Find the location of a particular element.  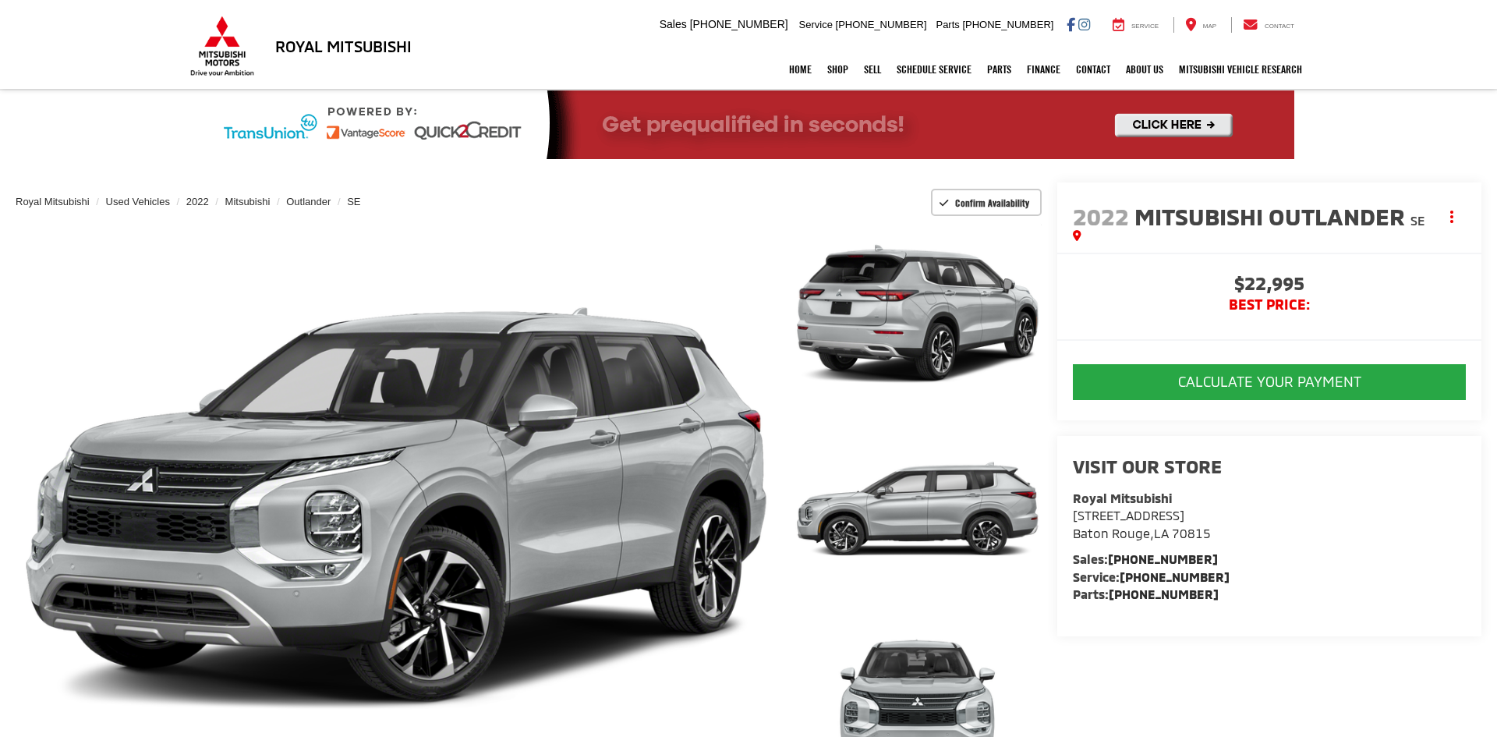

img: Quick2Credit is located at coordinates (748, 125).